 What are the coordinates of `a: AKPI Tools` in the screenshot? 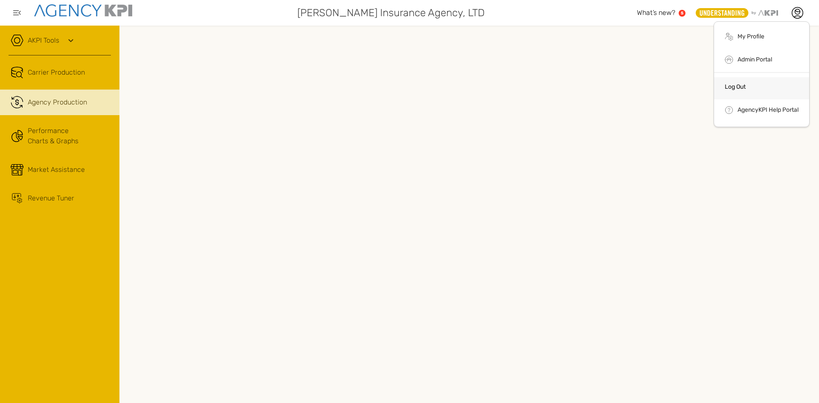 It's located at (43, 41).